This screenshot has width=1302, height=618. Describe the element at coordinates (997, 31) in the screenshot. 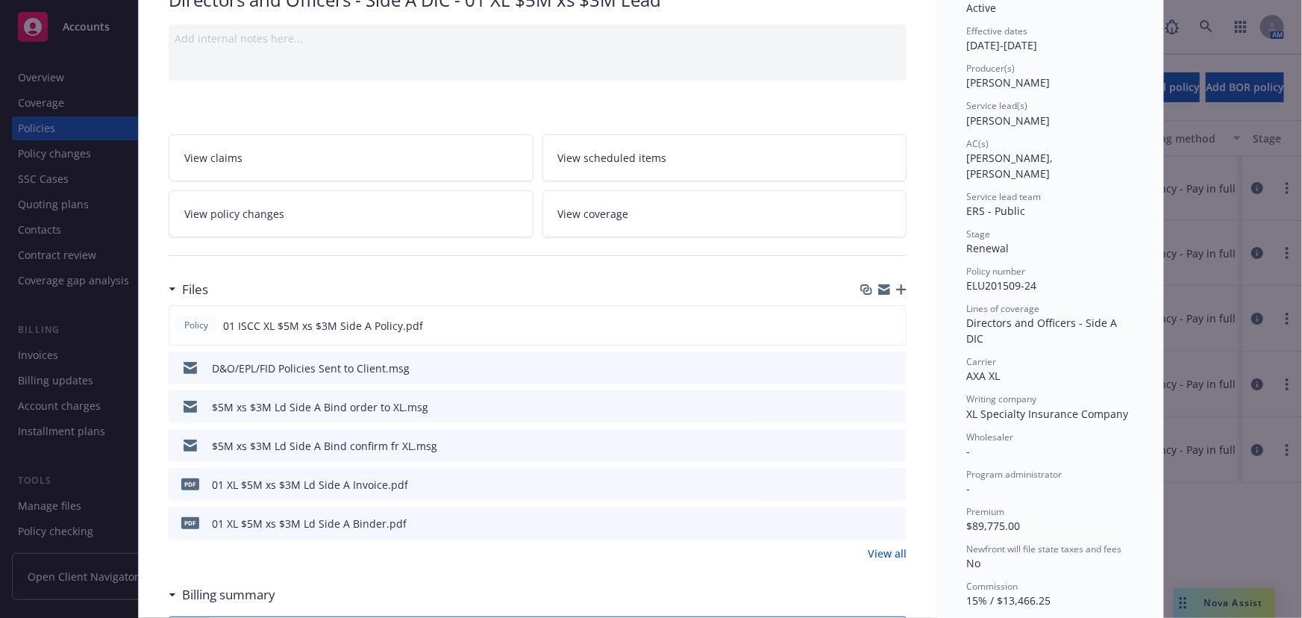

I see `span: Effective dates` at that location.